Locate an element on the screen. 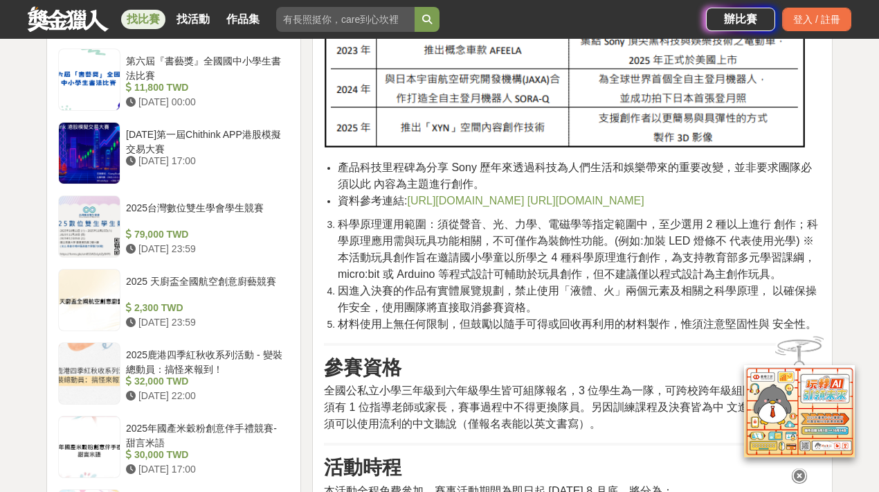 This screenshot has width=879, height=492. strong: 活動時程 is located at coordinates (363, 467).